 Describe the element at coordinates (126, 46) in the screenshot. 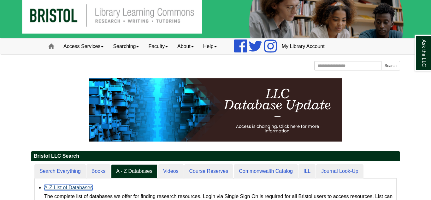

I see `a: Searching` at that location.